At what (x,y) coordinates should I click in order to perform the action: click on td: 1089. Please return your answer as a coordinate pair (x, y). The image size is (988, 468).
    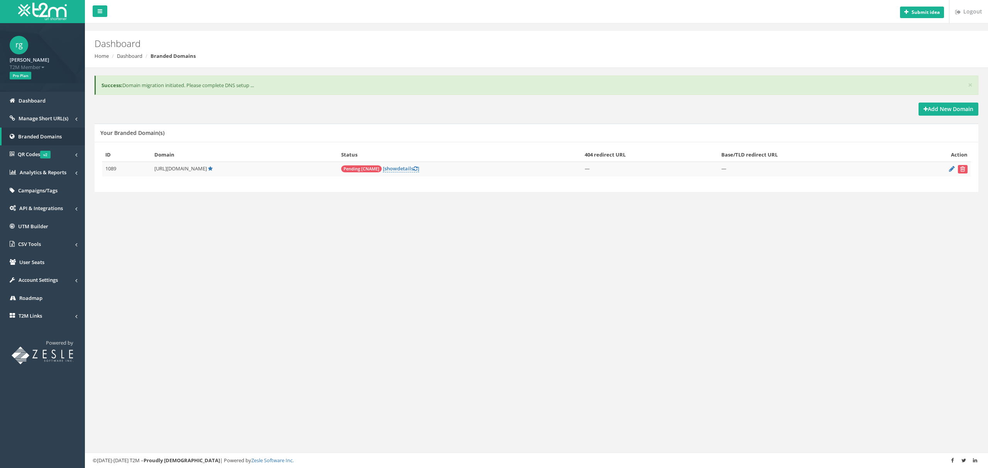
    Looking at the image, I should click on (127, 169).